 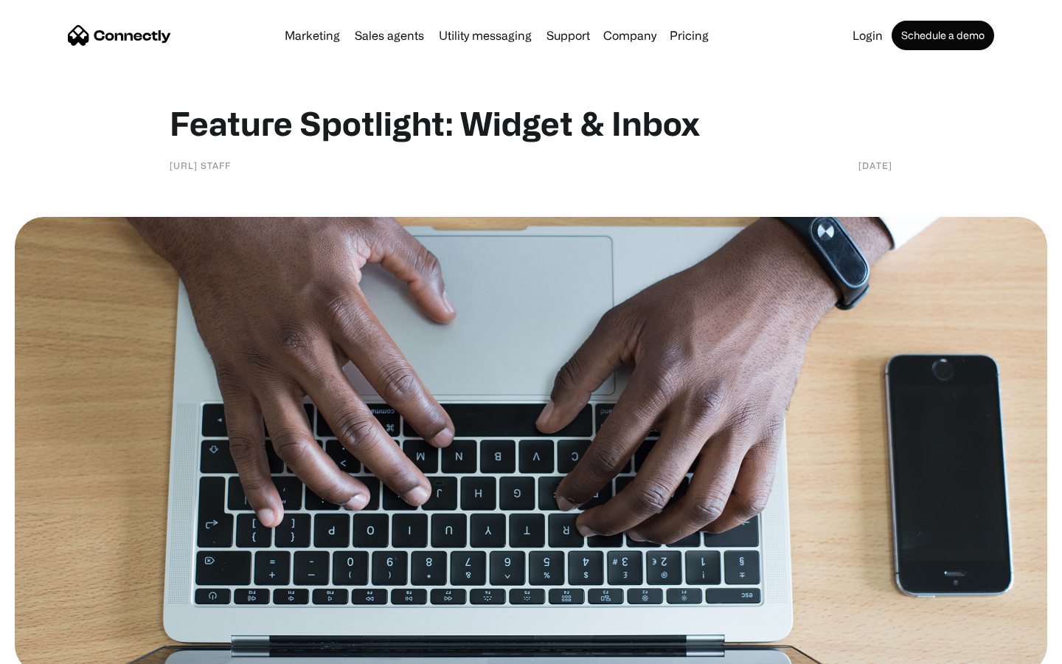 I want to click on h1: Feature Spotlight: Widget & Inbox, so click(x=531, y=123).